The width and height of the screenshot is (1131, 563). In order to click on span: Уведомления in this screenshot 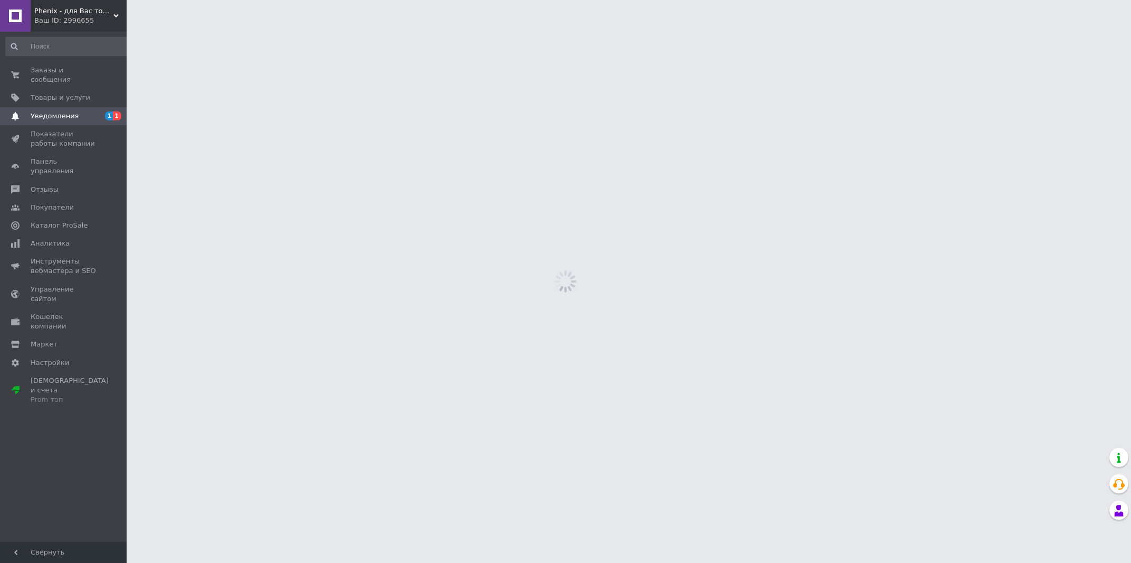, I will do `click(54, 116)`.